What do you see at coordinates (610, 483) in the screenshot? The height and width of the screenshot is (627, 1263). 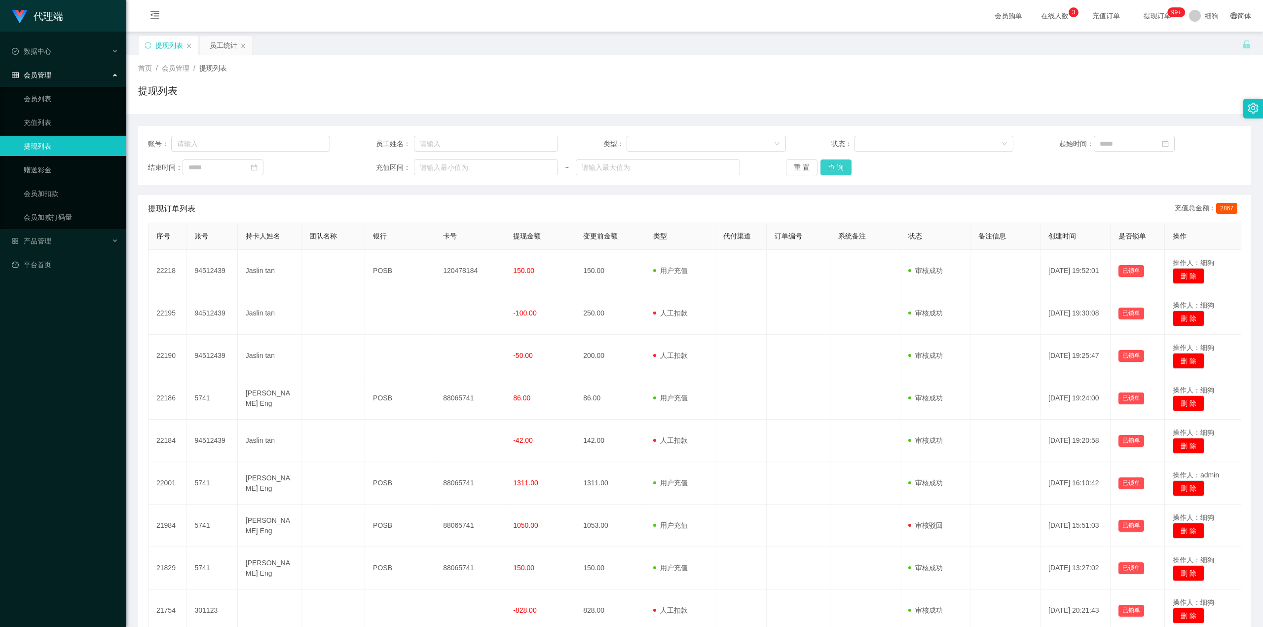 I see `td: 1311.00` at bounding box center [610, 483].